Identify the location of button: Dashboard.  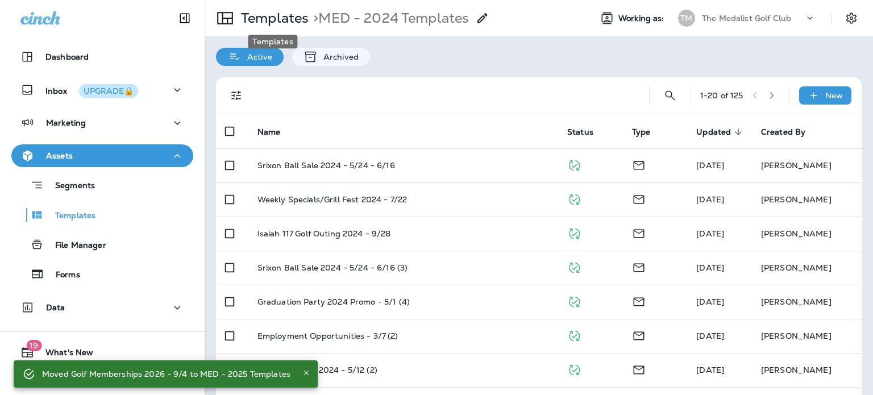
(102, 57).